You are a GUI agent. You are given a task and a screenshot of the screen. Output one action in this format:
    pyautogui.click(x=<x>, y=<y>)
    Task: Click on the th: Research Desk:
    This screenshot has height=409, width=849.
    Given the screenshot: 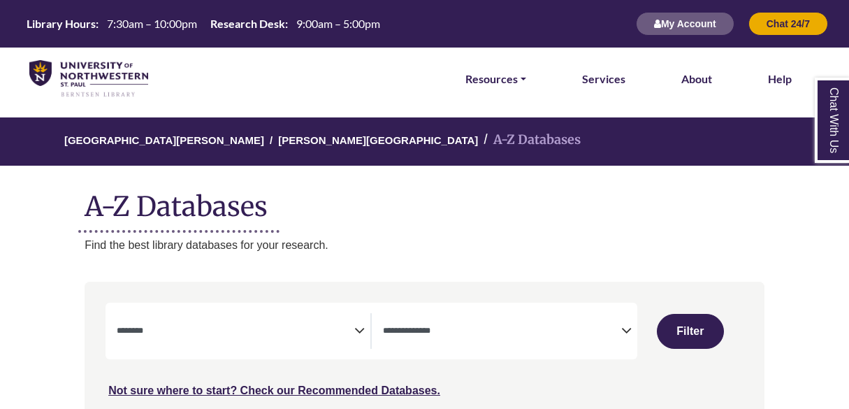 What is the action you would take?
    pyautogui.click(x=247, y=23)
    